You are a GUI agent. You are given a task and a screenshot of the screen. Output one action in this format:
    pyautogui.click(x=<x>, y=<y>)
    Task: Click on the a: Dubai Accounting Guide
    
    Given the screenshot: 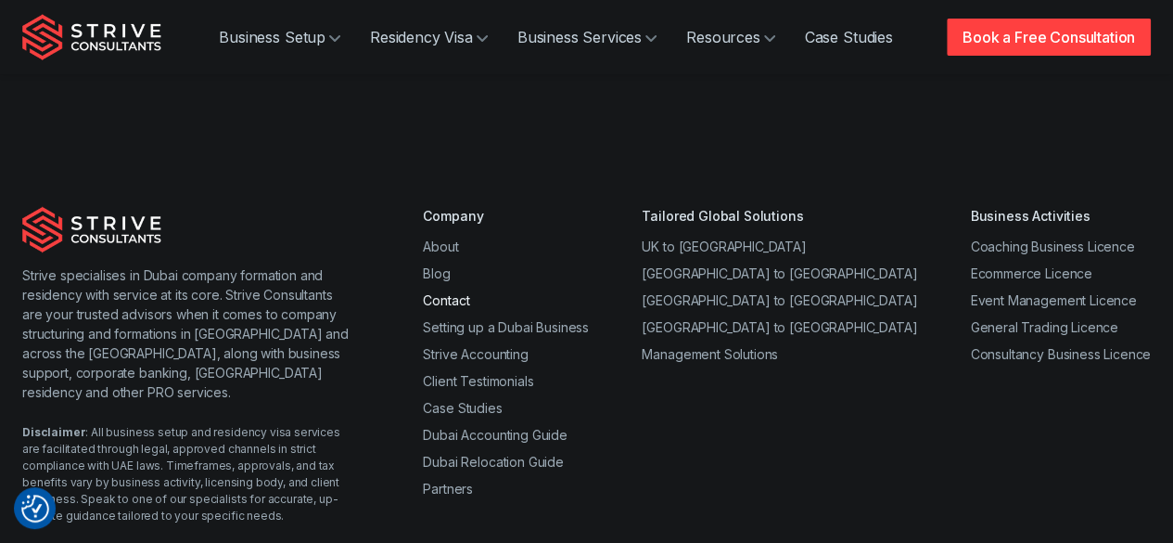 What is the action you would take?
    pyautogui.click(x=494, y=434)
    